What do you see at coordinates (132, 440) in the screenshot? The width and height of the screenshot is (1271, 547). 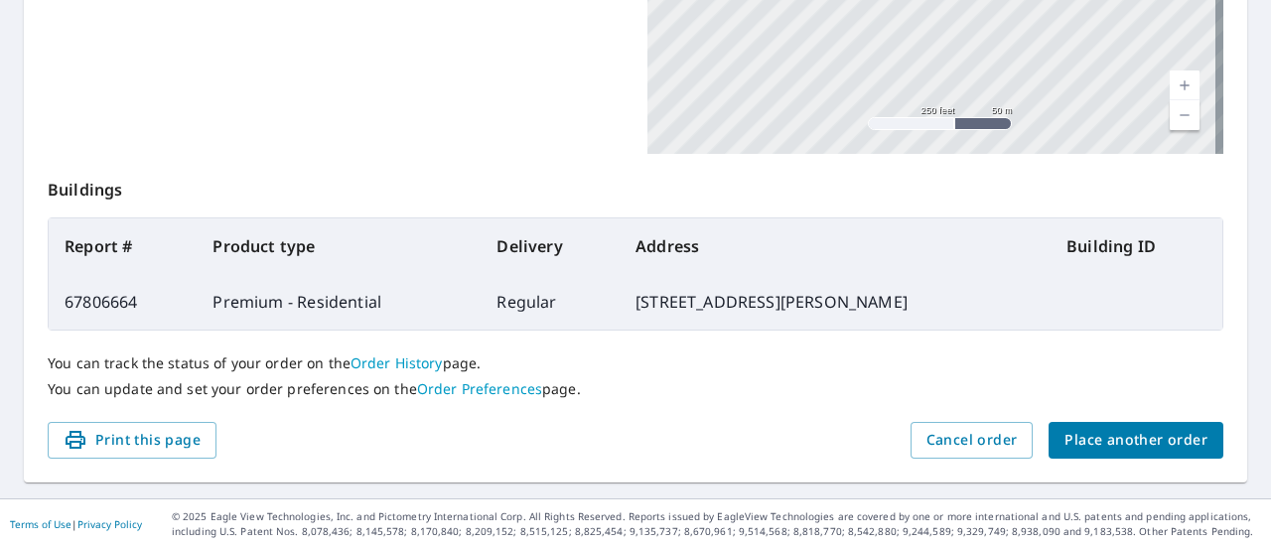 I see `span: Print this page` at bounding box center [132, 440].